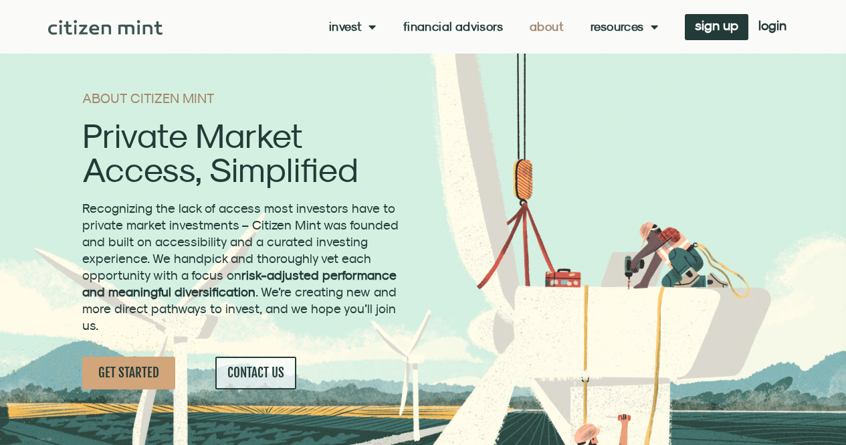 The height and width of the screenshot is (445, 846). I want to click on a: Resources, so click(624, 27).